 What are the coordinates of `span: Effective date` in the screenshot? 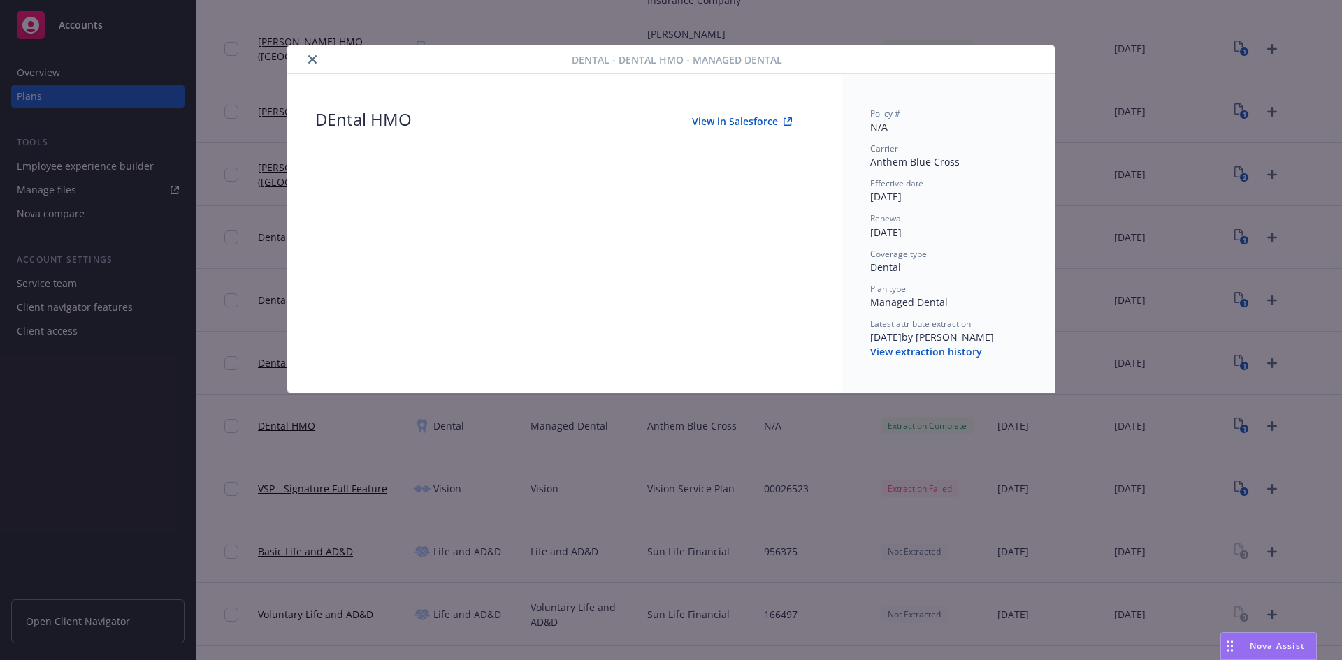 It's located at (896, 183).